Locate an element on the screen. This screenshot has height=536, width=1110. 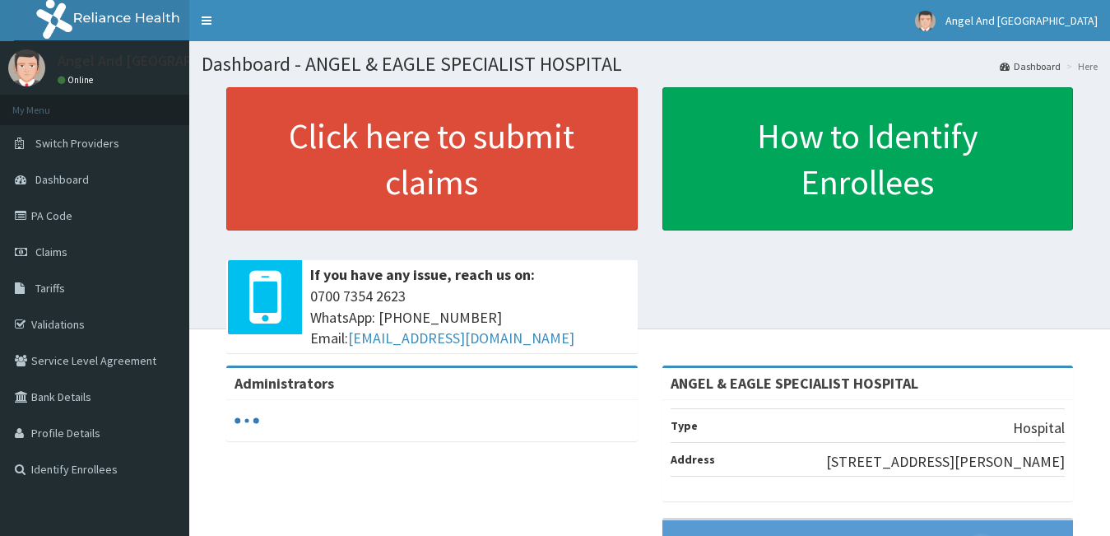
svg: audio-loading is located at coordinates (247, 421).